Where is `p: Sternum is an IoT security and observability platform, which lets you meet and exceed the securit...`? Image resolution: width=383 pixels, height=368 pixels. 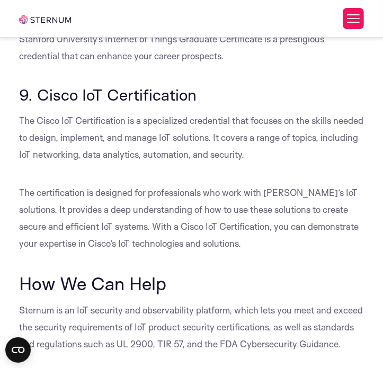
p: Sternum is an IoT security and observability platform, which lets you meet and exceed the securit... is located at coordinates (191, 327).